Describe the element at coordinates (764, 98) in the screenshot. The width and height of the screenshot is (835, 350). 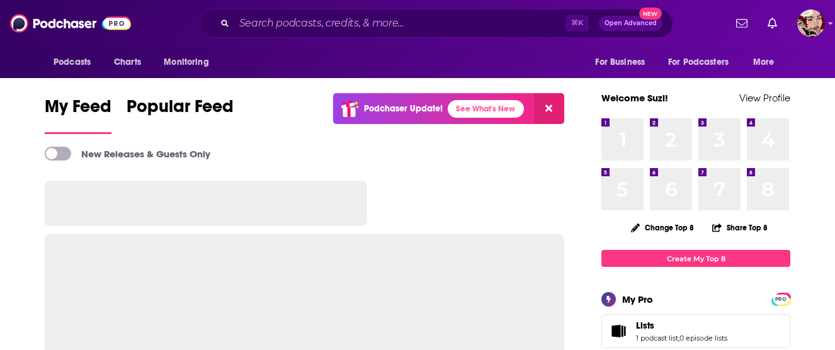
I see `a: View Profile` at that location.